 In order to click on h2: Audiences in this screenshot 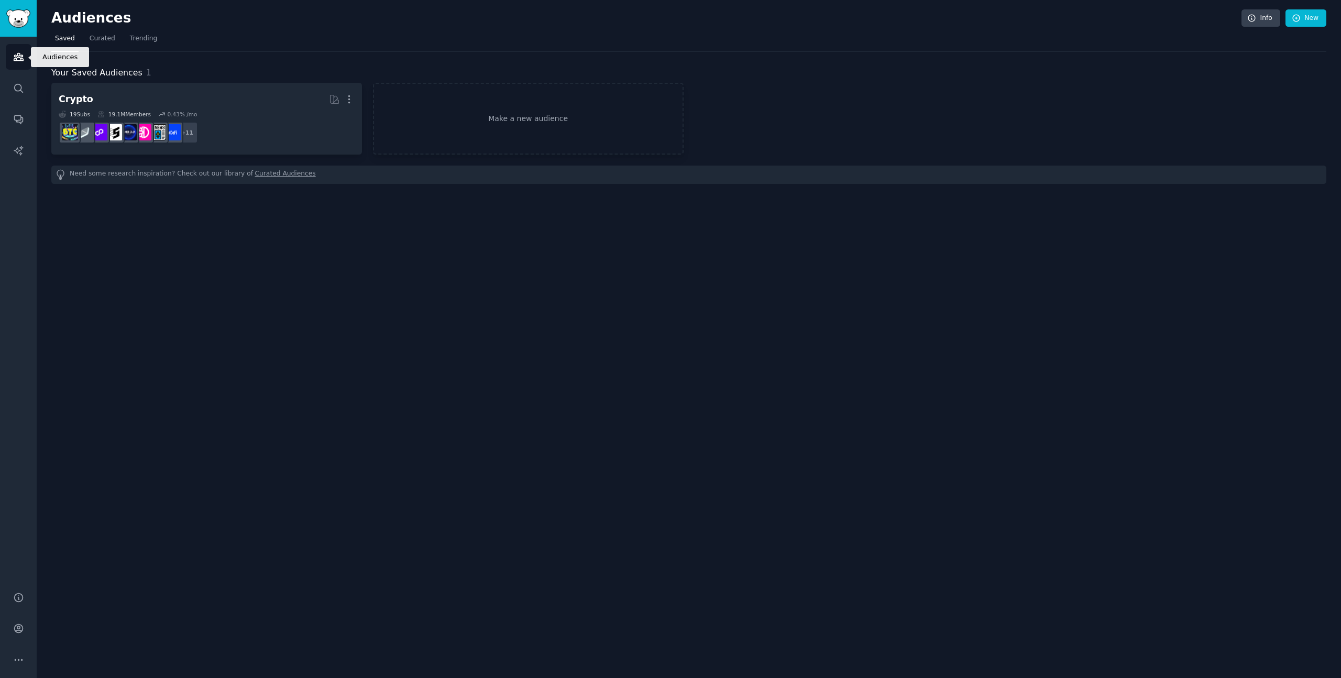, I will do `click(646, 18)`.